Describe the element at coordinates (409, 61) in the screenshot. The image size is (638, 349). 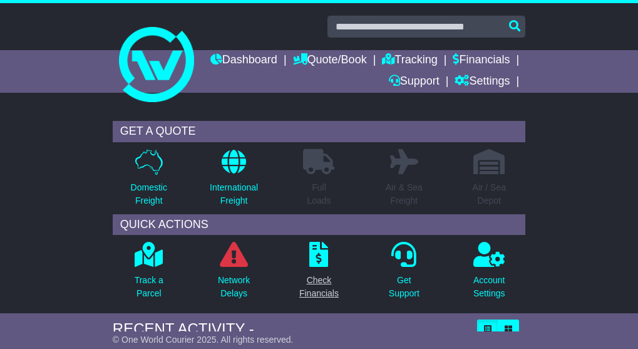
I see `a: Tracking` at that location.